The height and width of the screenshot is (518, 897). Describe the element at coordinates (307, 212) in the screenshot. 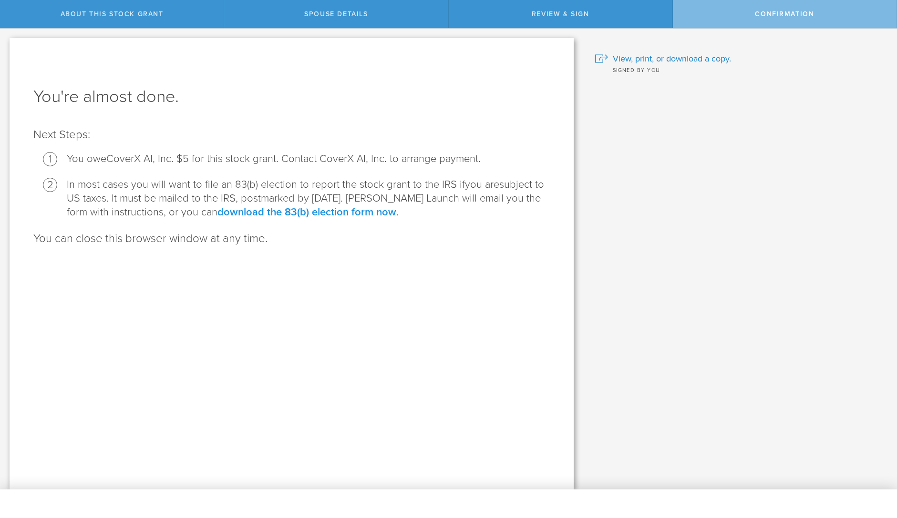

I see `a: download the 83(b) election form now` at that location.